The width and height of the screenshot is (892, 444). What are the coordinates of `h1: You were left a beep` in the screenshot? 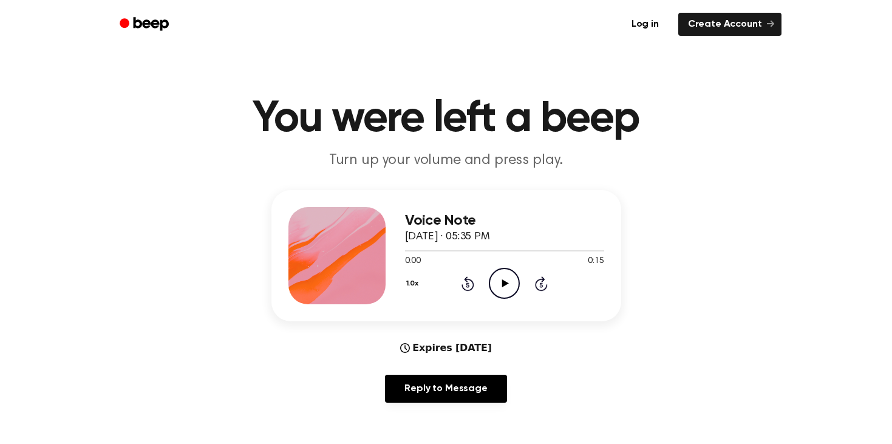 It's located at (446, 119).